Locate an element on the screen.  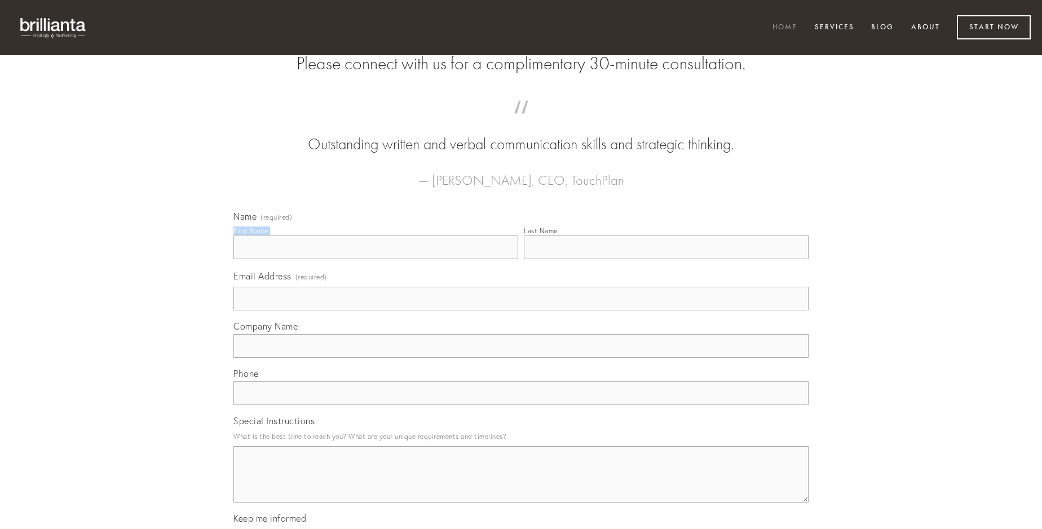
p: What is the best time to reach you? What are your unique requirements and timelines? is located at coordinates (521, 436).